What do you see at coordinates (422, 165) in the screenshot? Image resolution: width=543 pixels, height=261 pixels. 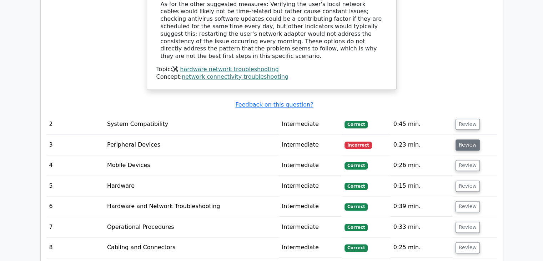 I see `td: 0:26 min.` at bounding box center [422, 165].